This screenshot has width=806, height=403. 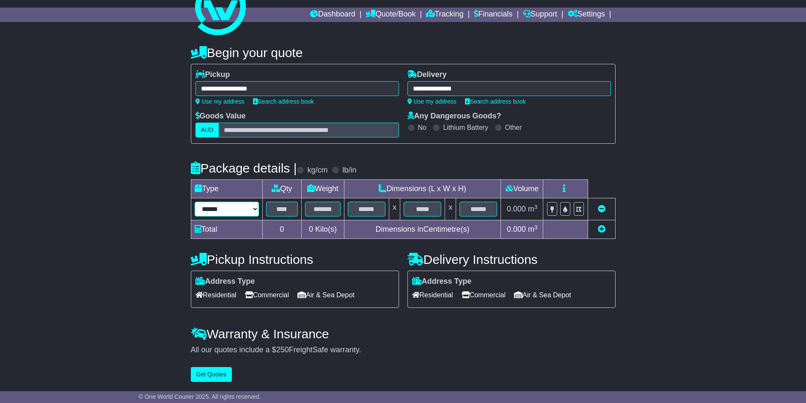 What do you see at coordinates (226, 189) in the screenshot?
I see `td: Type` at bounding box center [226, 189].